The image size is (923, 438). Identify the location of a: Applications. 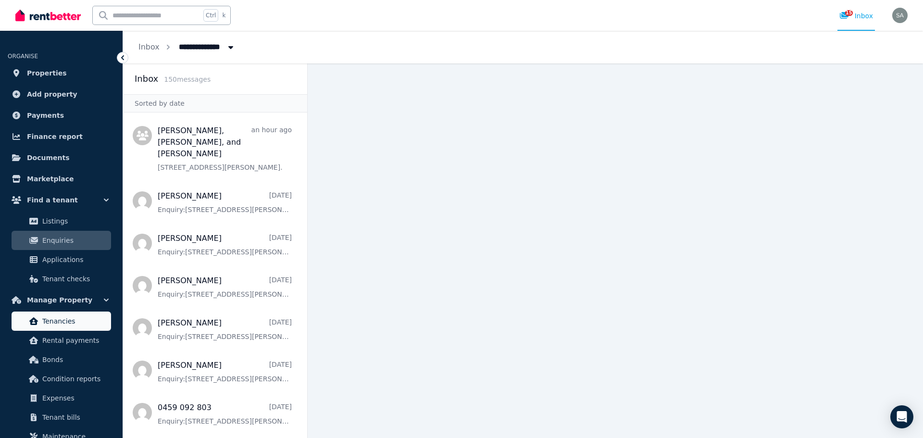
(61, 259).